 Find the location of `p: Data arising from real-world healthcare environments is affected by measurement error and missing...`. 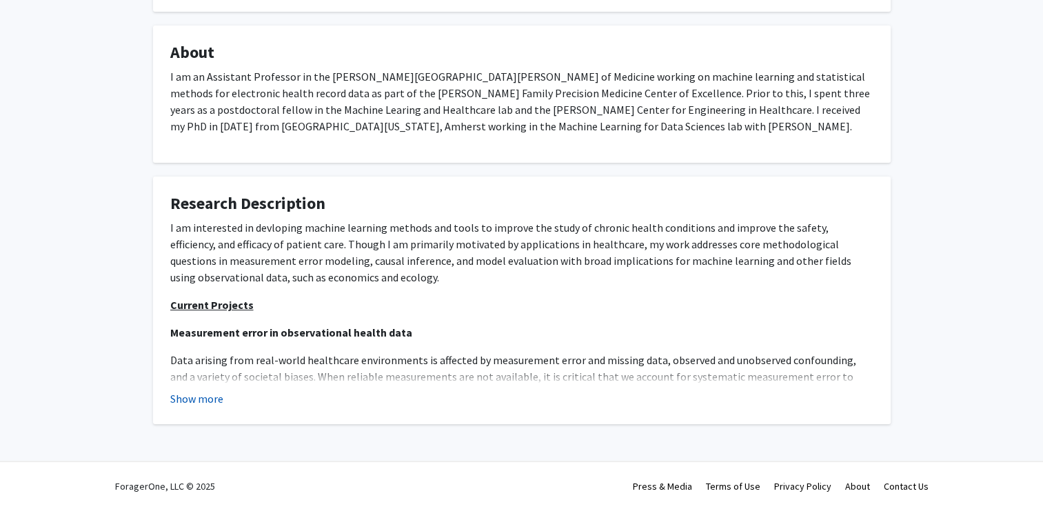

p: Data arising from real-world healthcare environments is affected by measurement error and missing... is located at coordinates (522, 401).